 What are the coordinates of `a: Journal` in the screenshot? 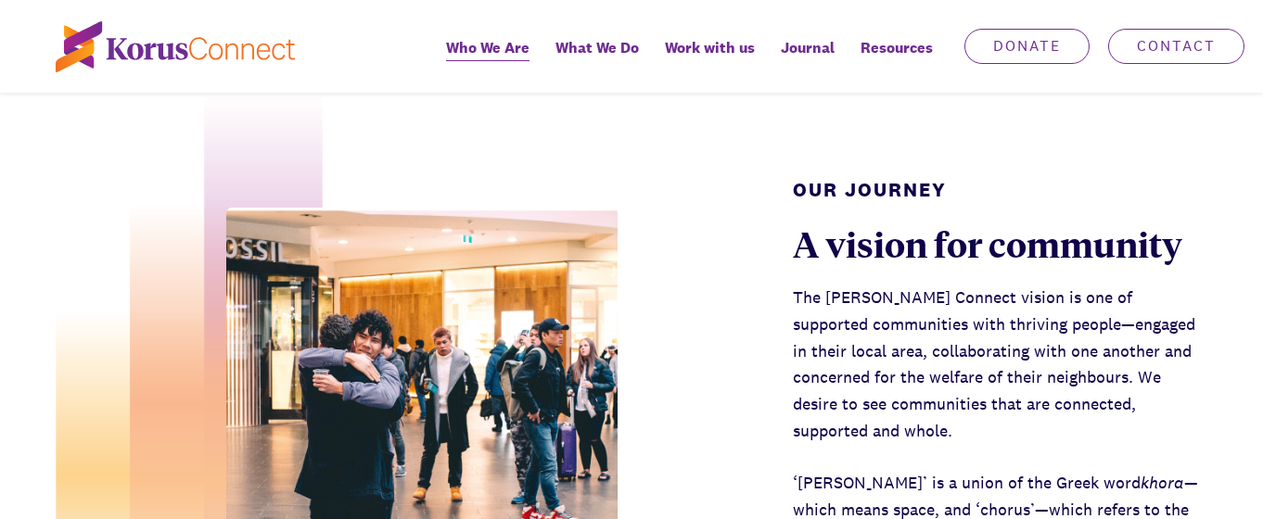 It's located at (808, 59).